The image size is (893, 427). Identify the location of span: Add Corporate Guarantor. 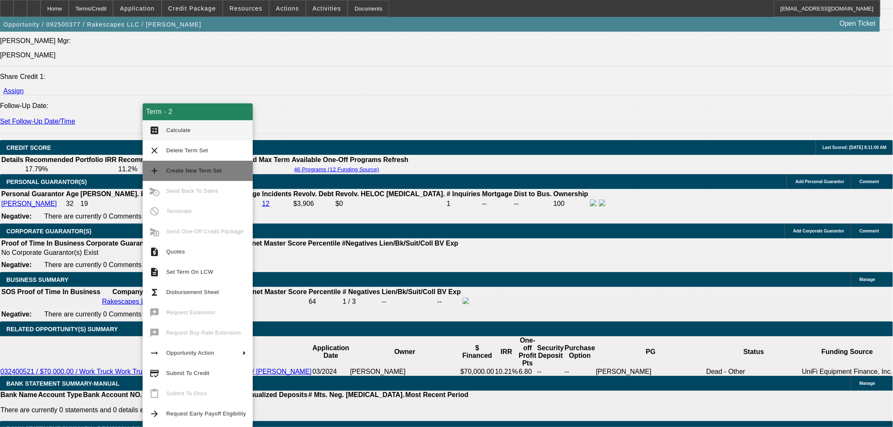
(819, 231).